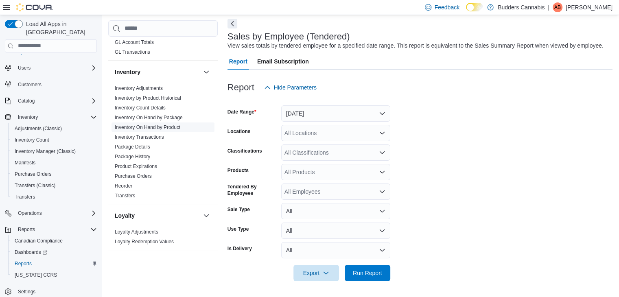 This screenshot has height=297, width=619. Describe the element at coordinates (521, 7) in the screenshot. I see `p: Budders Cannabis` at that location.